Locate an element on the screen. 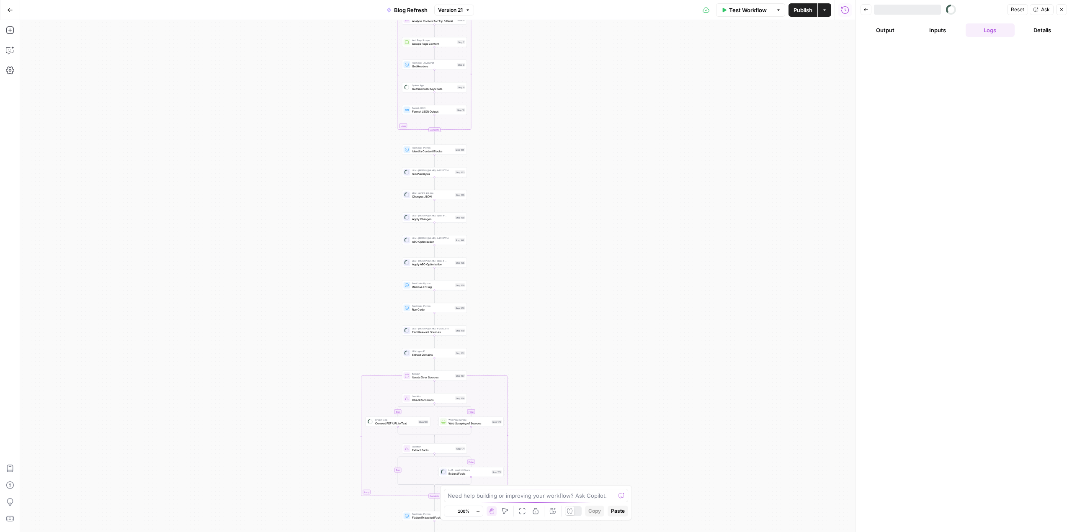 This screenshot has width=1072, height=532. button: Paste is located at coordinates (618, 511).